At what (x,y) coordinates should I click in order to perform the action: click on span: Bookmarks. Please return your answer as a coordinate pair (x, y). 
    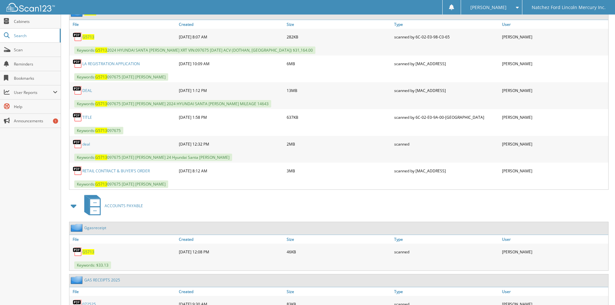
    Looking at the image, I should click on (36, 78).